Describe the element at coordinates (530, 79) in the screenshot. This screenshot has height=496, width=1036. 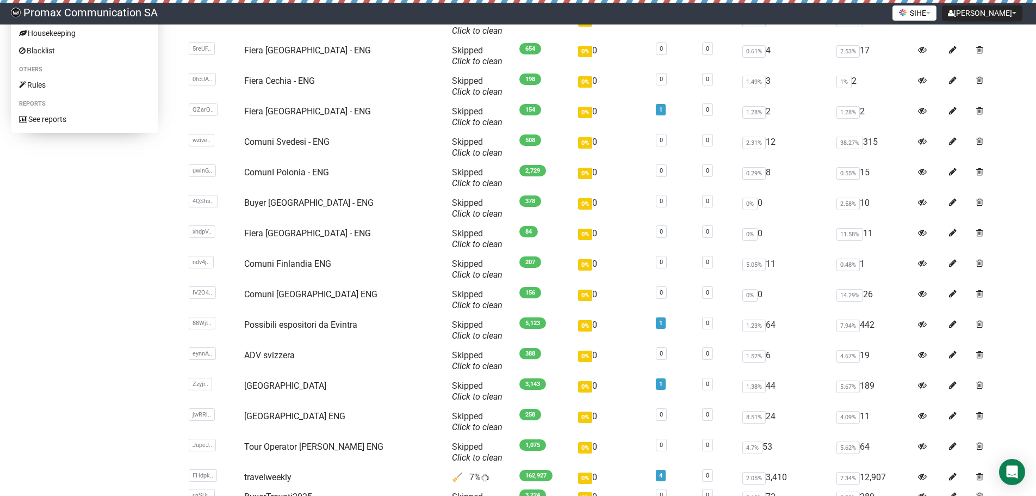
I see `span: 198` at that location.